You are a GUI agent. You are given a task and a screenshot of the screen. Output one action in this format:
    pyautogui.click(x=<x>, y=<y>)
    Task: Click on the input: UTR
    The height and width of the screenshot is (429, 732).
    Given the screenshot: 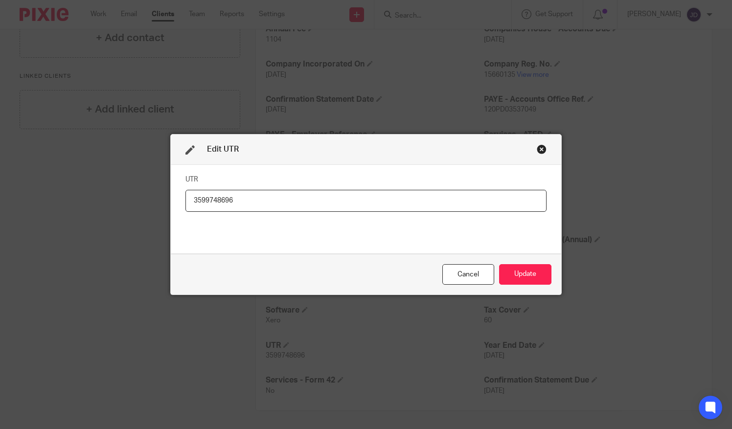 What is the action you would take?
    pyautogui.click(x=366, y=201)
    